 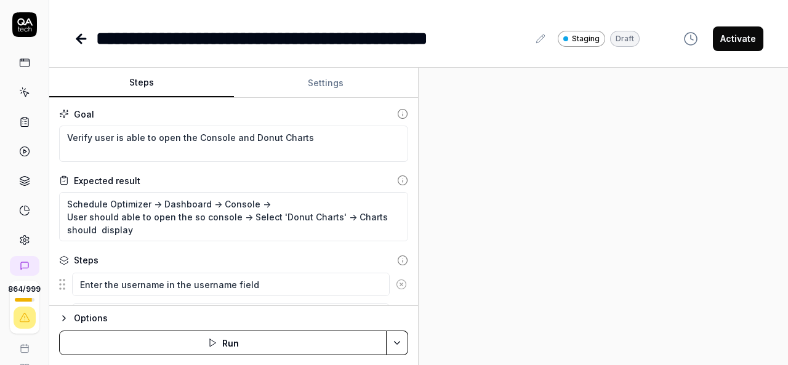 I want to click on button: Options, so click(x=233, y=318).